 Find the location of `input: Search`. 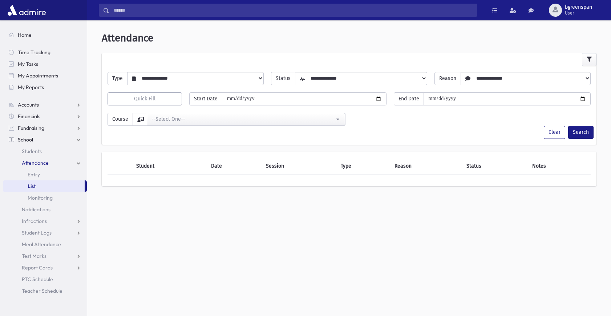

input: Search is located at coordinates (293, 10).